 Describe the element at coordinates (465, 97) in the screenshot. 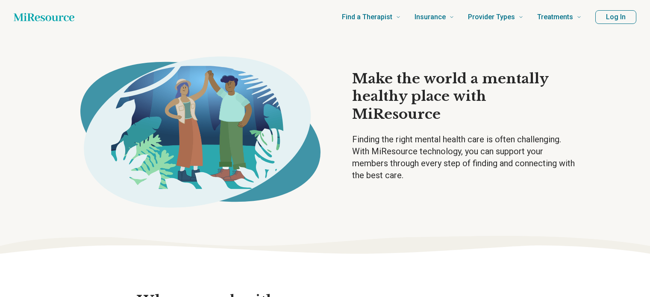

I see `h1: Make the world a mentally healthy place with MiResource` at that location.